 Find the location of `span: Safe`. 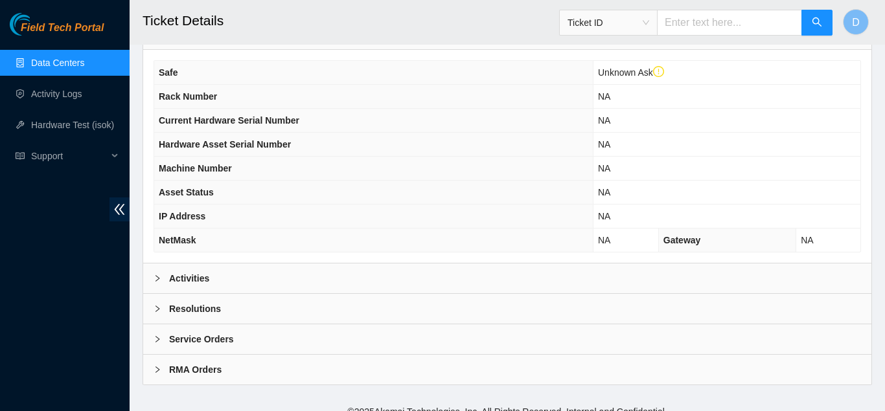

span: Safe is located at coordinates (168, 73).